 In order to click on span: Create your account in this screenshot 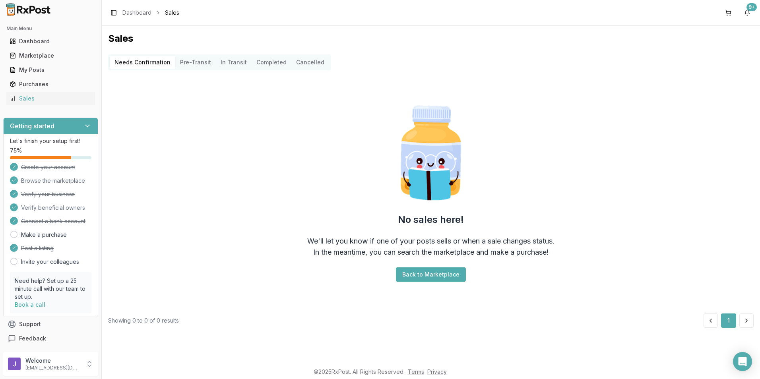, I will do `click(48, 167)`.